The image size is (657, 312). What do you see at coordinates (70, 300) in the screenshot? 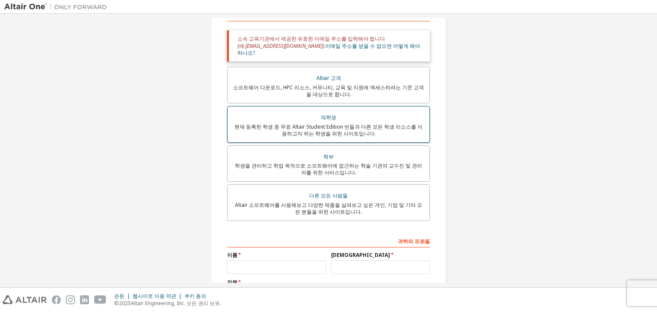
I see `img: instagram.svg` at bounding box center [70, 300].